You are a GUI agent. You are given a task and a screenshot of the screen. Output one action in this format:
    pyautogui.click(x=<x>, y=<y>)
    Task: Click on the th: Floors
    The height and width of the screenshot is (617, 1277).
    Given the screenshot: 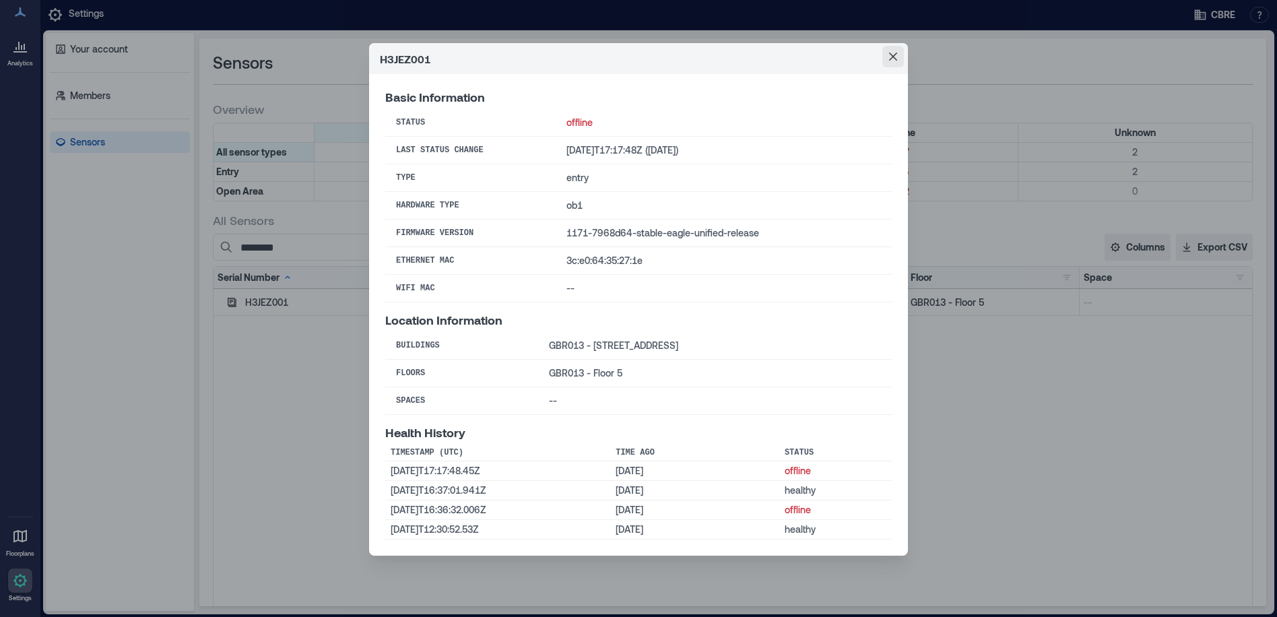 What is the action you would take?
    pyautogui.click(x=461, y=373)
    